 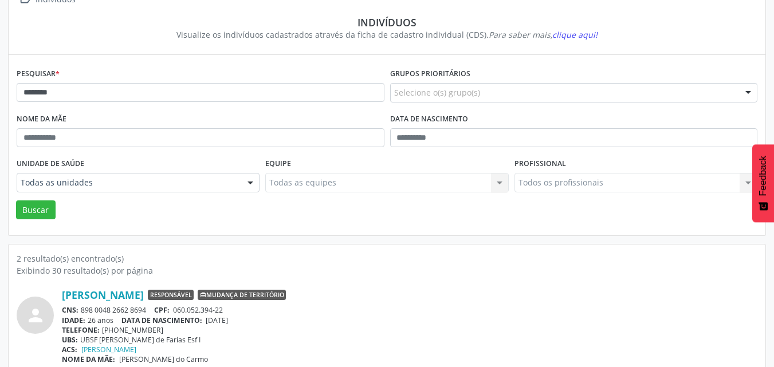 What do you see at coordinates (409, 320) in the screenshot?
I see `div: 26 anos` at bounding box center [409, 320].